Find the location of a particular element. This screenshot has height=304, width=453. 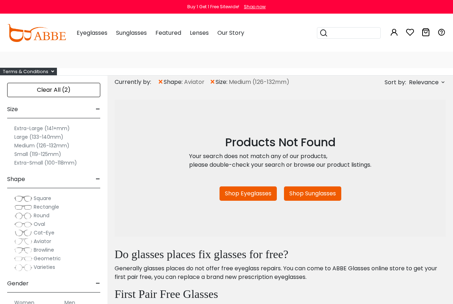

span: size: is located at coordinates (222, 82).